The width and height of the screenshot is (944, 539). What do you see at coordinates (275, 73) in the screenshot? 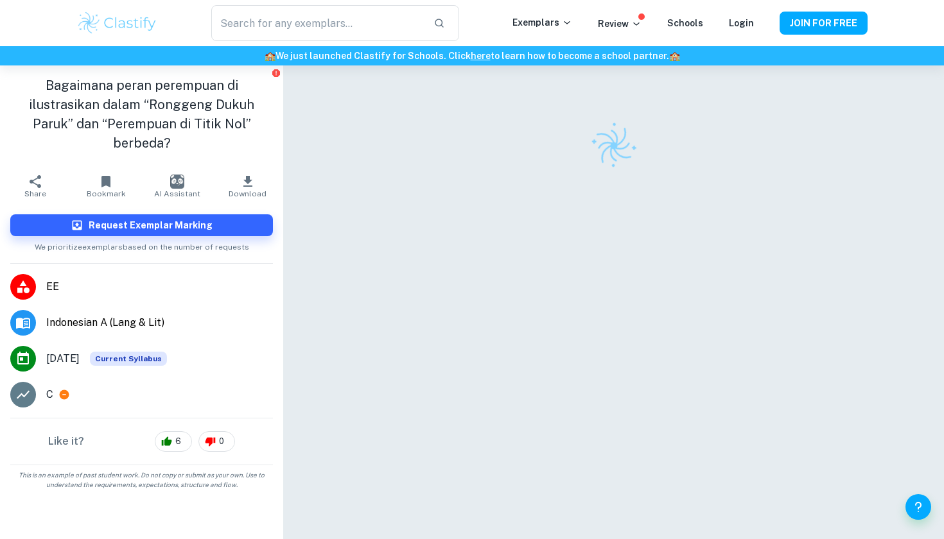
I see `button: Report issue` at bounding box center [275, 73].